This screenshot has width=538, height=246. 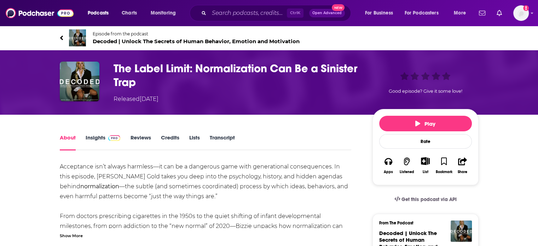 I want to click on span: Episode from the podcast, so click(x=196, y=34).